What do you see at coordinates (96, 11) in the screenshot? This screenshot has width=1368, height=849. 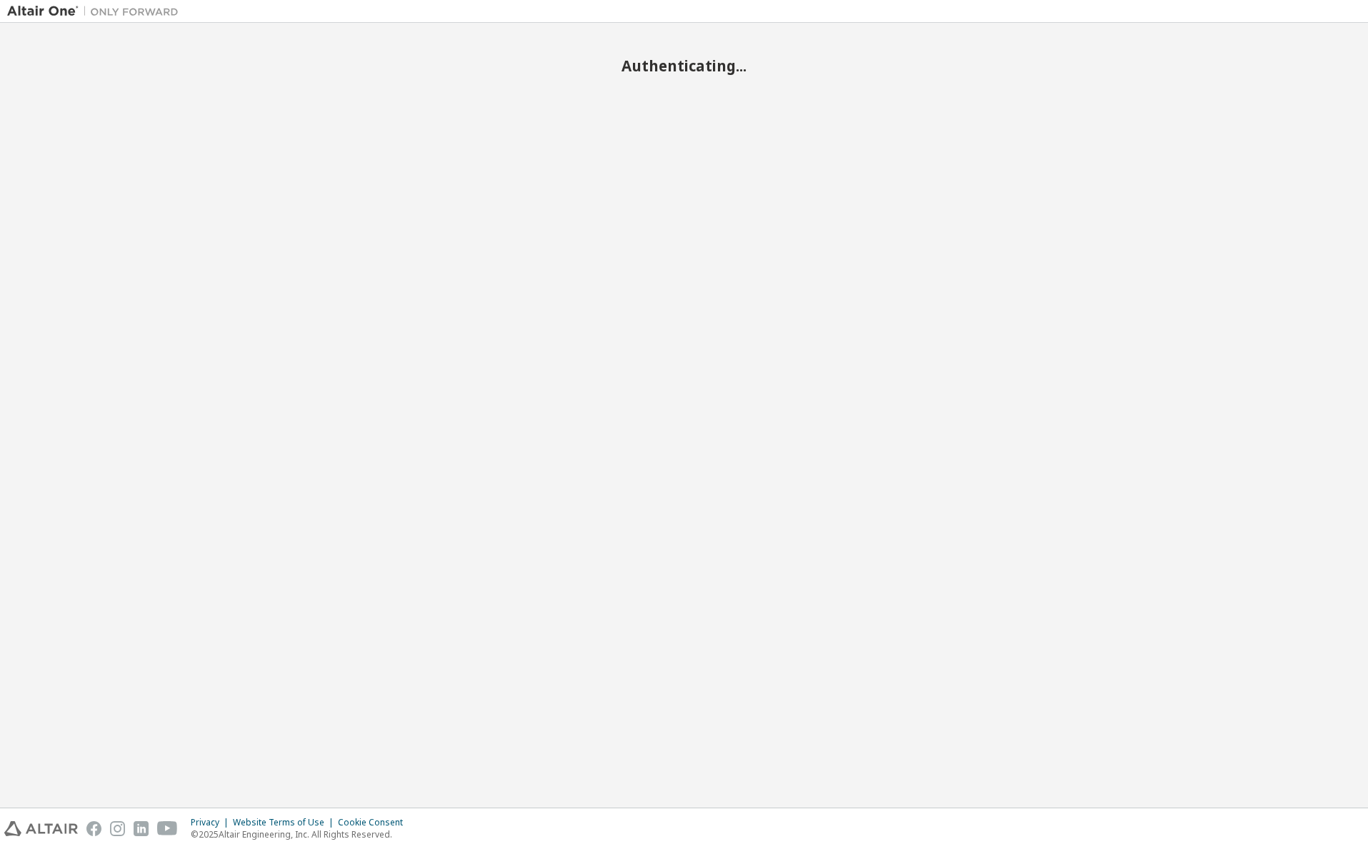 I see `img: Altair One` at bounding box center [96, 11].